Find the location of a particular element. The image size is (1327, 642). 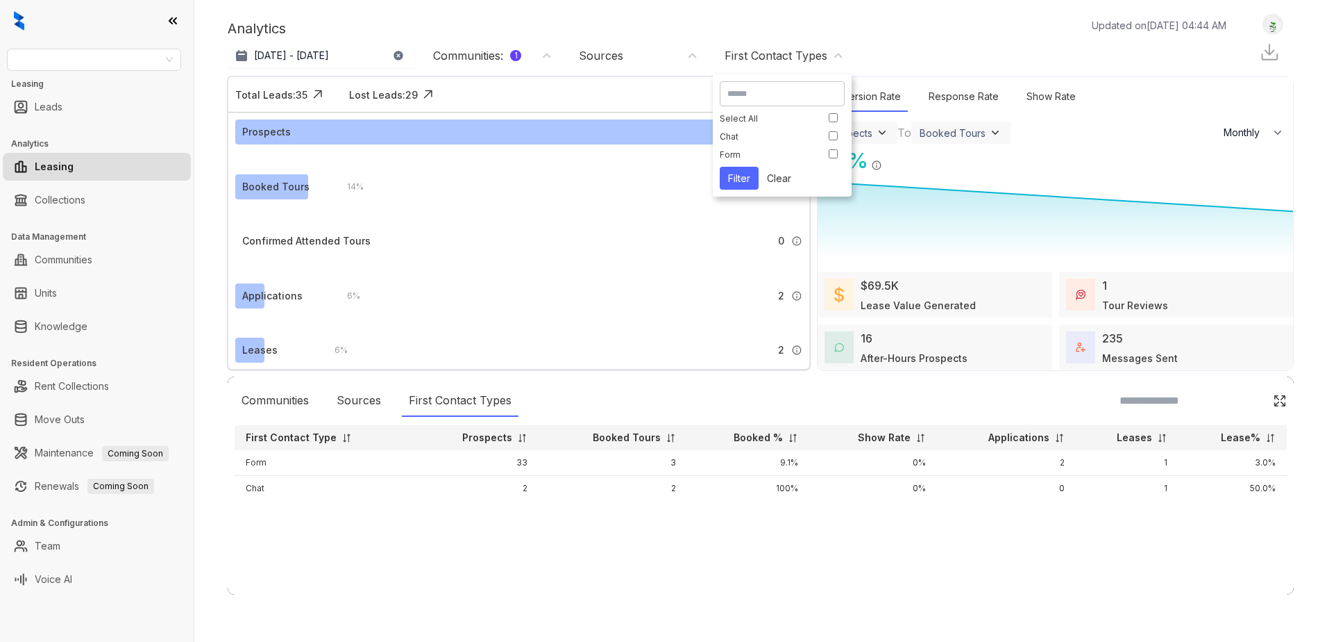

p: Booked % is located at coordinates (758, 437).